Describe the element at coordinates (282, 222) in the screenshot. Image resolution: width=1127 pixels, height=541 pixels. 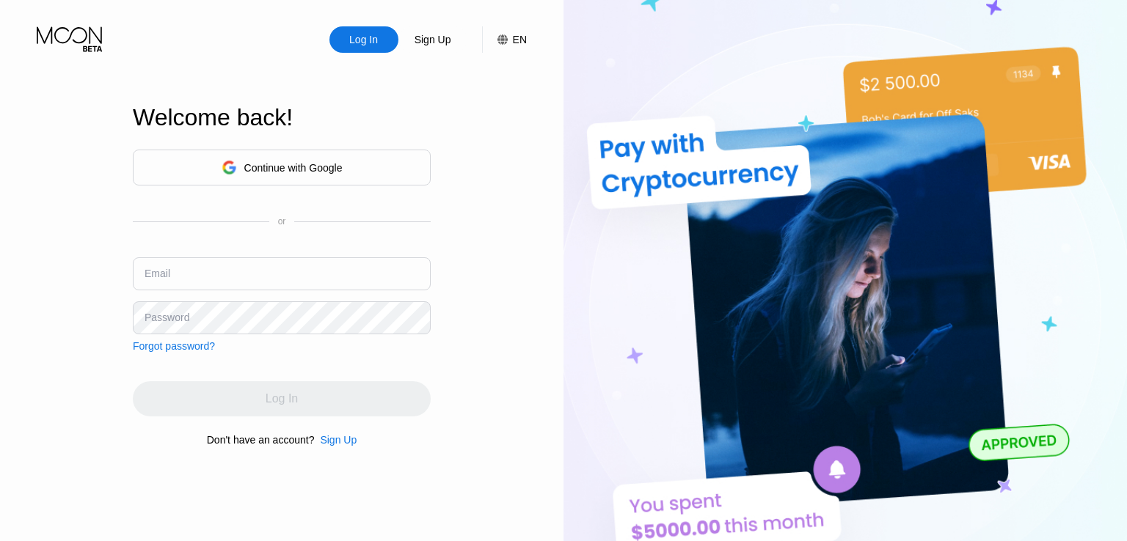
I see `div: or` at that location.